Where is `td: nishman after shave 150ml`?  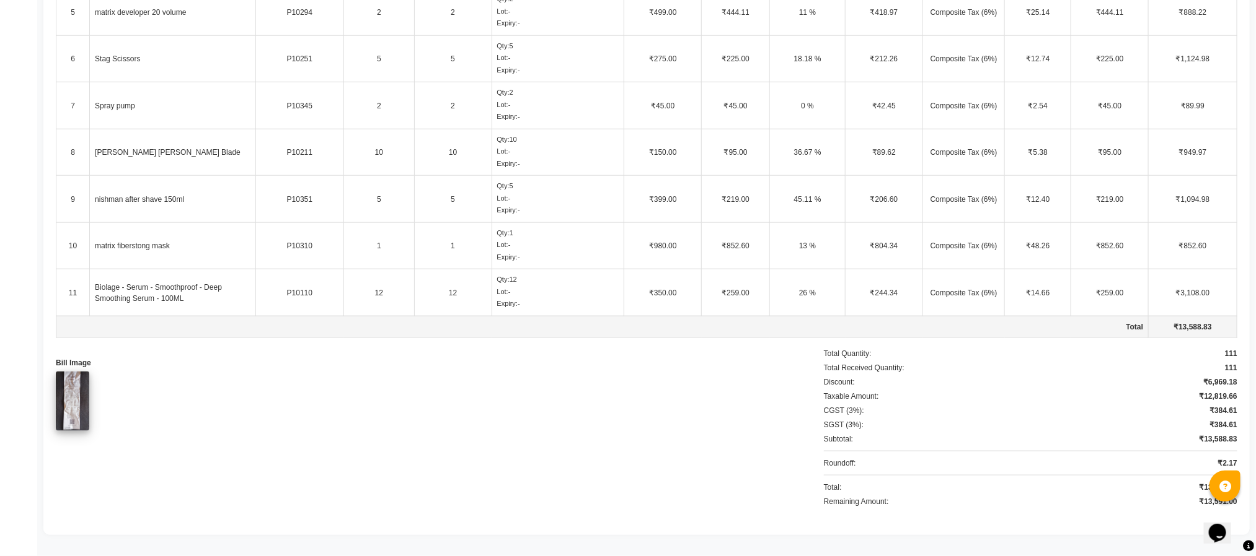
td: nishman after shave 150ml is located at coordinates (172, 200).